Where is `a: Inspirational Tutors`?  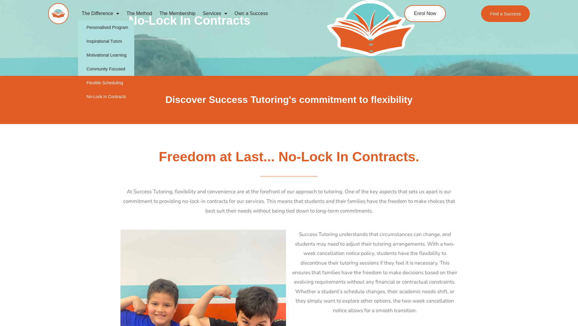 a: Inspirational Tutors is located at coordinates (106, 41).